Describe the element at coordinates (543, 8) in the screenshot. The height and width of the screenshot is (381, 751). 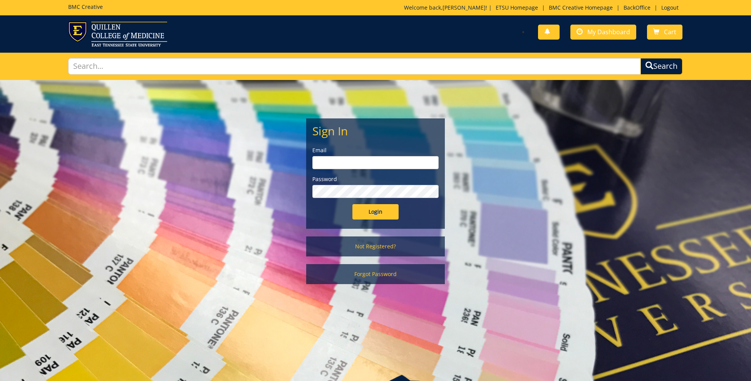
I see `p: Welcome back, ! | | | |` at that location.